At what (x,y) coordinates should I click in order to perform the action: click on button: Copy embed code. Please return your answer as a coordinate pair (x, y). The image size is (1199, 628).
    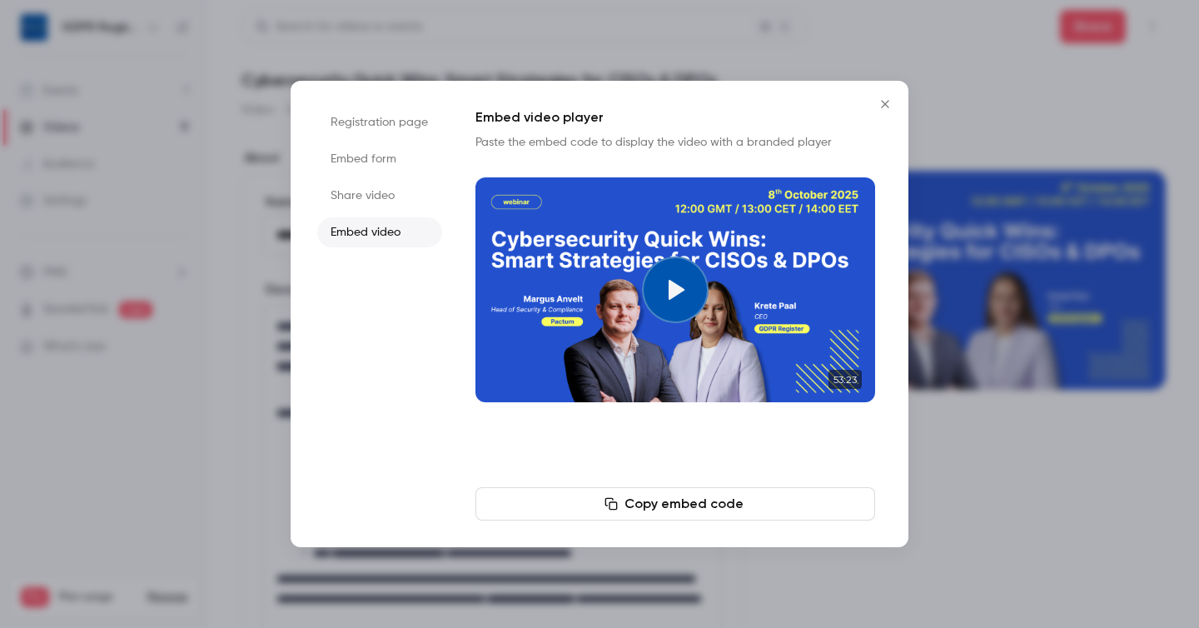
    Looking at the image, I should click on (675, 504).